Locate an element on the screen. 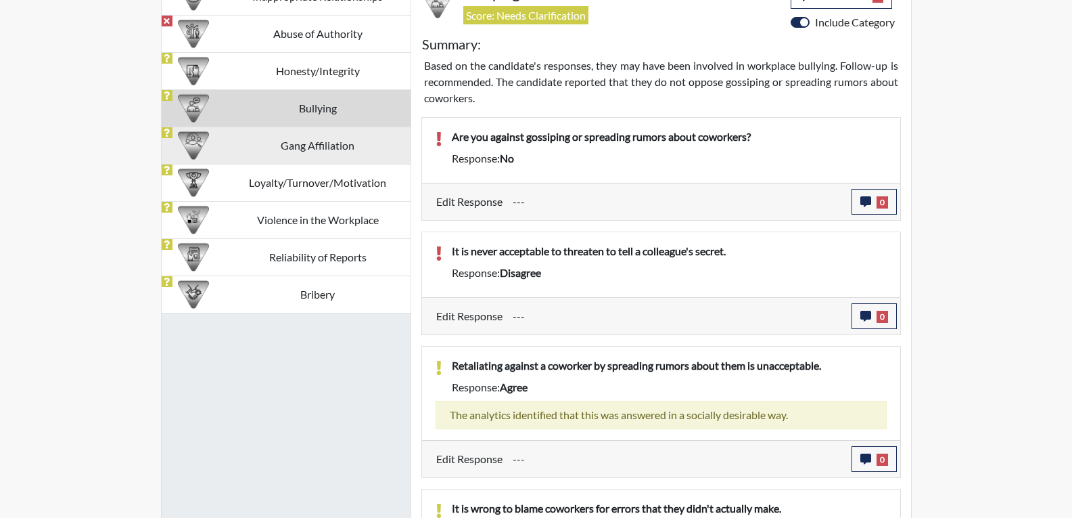 This screenshot has height=518, width=1072. td: Bullying is located at coordinates (318, 108).